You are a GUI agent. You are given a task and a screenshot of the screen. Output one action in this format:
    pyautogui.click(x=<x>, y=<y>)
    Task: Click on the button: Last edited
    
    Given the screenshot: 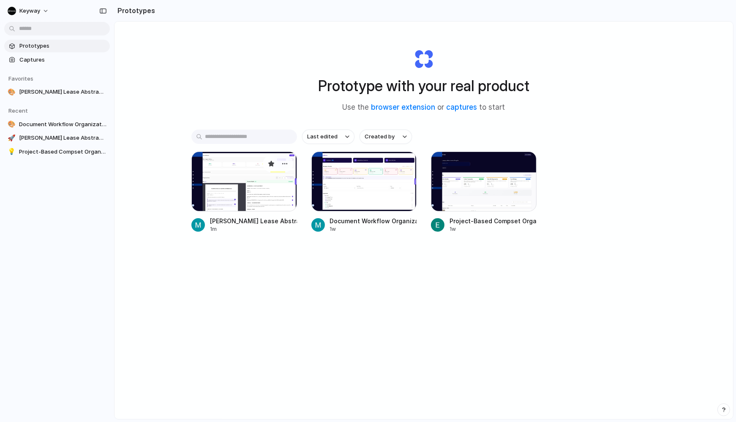 What is the action you would take?
    pyautogui.click(x=328, y=137)
    